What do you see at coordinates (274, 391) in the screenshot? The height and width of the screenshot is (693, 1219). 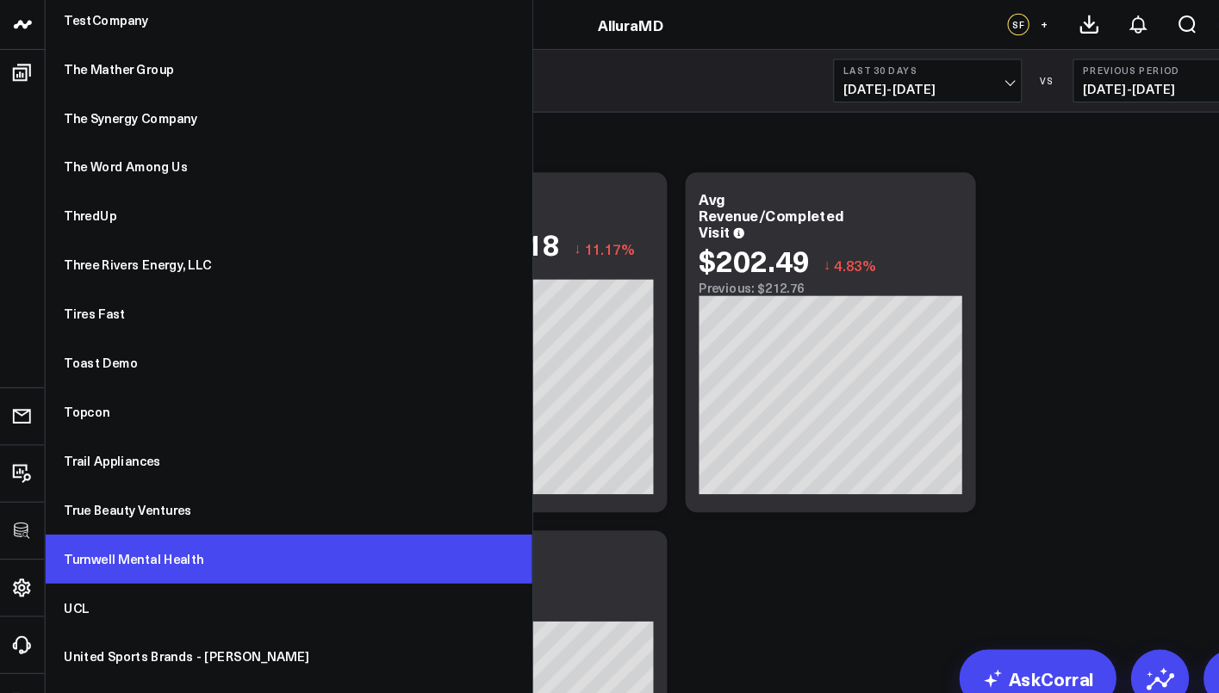 I see `a: Topcon` at bounding box center [274, 391].